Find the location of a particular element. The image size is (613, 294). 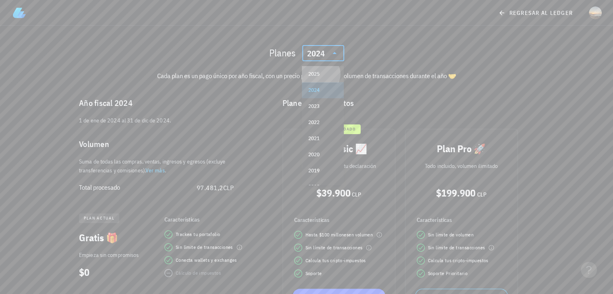

div: 2021 is located at coordinates (323, 139).